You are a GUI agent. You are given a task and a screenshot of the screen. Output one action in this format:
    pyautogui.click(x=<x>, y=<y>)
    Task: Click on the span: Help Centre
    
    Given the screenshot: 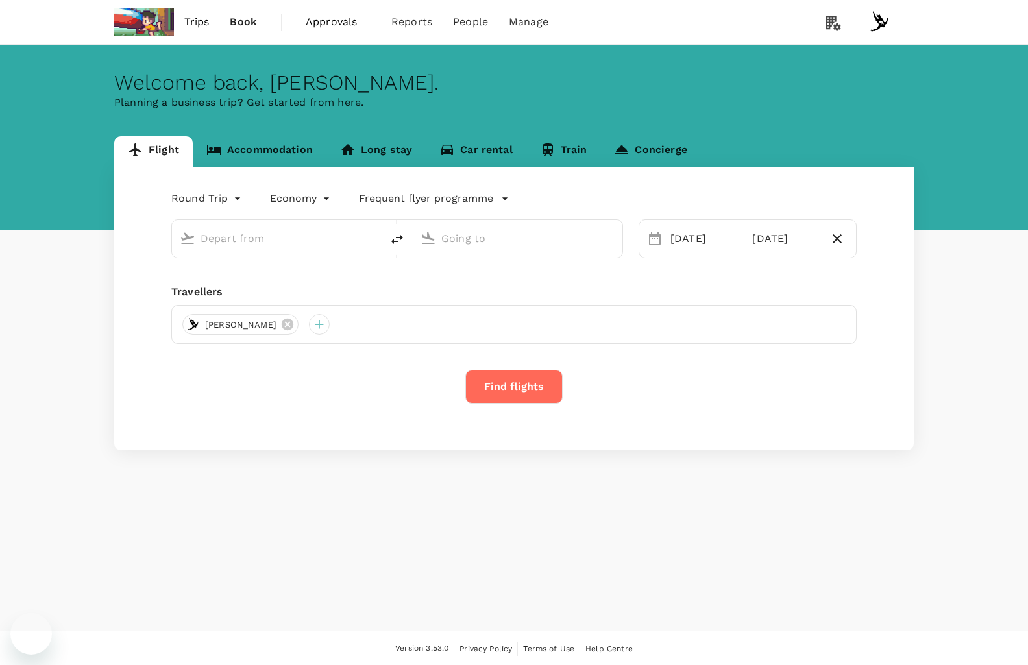 What is the action you would take?
    pyautogui.click(x=609, y=649)
    